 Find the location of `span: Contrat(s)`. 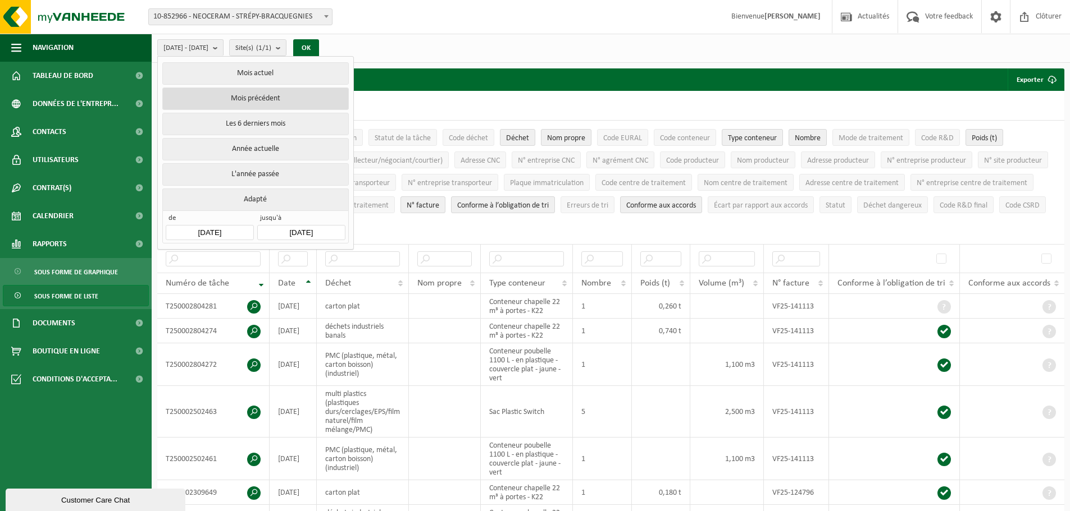

span: Contrat(s) is located at coordinates (52, 188).